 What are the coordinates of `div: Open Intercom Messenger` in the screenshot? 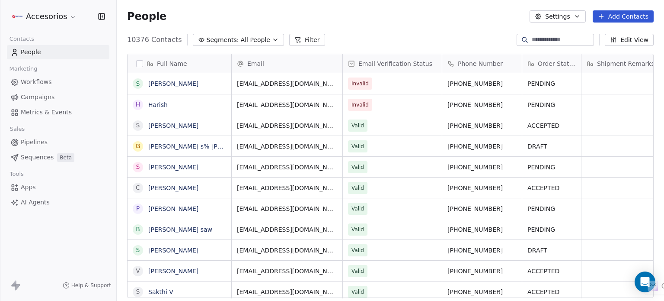 It's located at (645, 282).